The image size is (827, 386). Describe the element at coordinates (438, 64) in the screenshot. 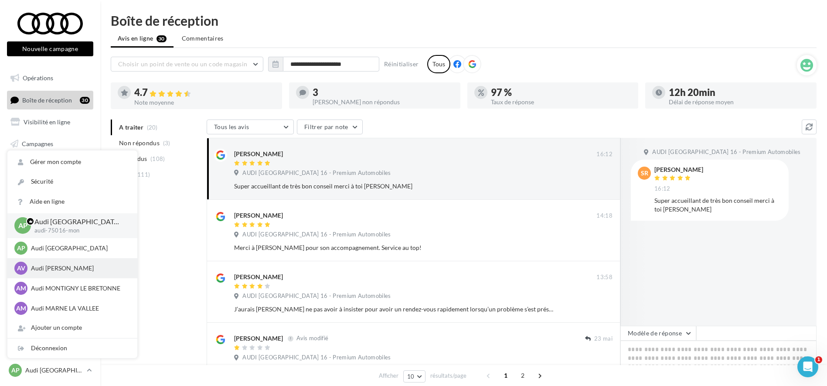

I see `div: Tous` at that location.